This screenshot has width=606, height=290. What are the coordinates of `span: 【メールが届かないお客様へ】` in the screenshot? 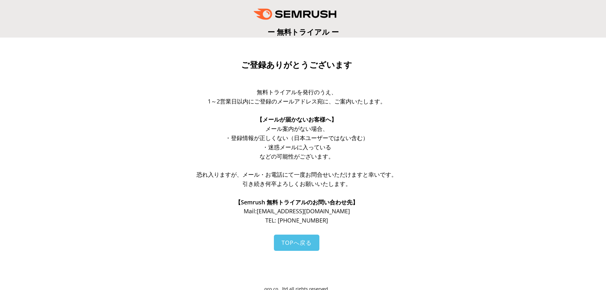 It's located at (297, 119).